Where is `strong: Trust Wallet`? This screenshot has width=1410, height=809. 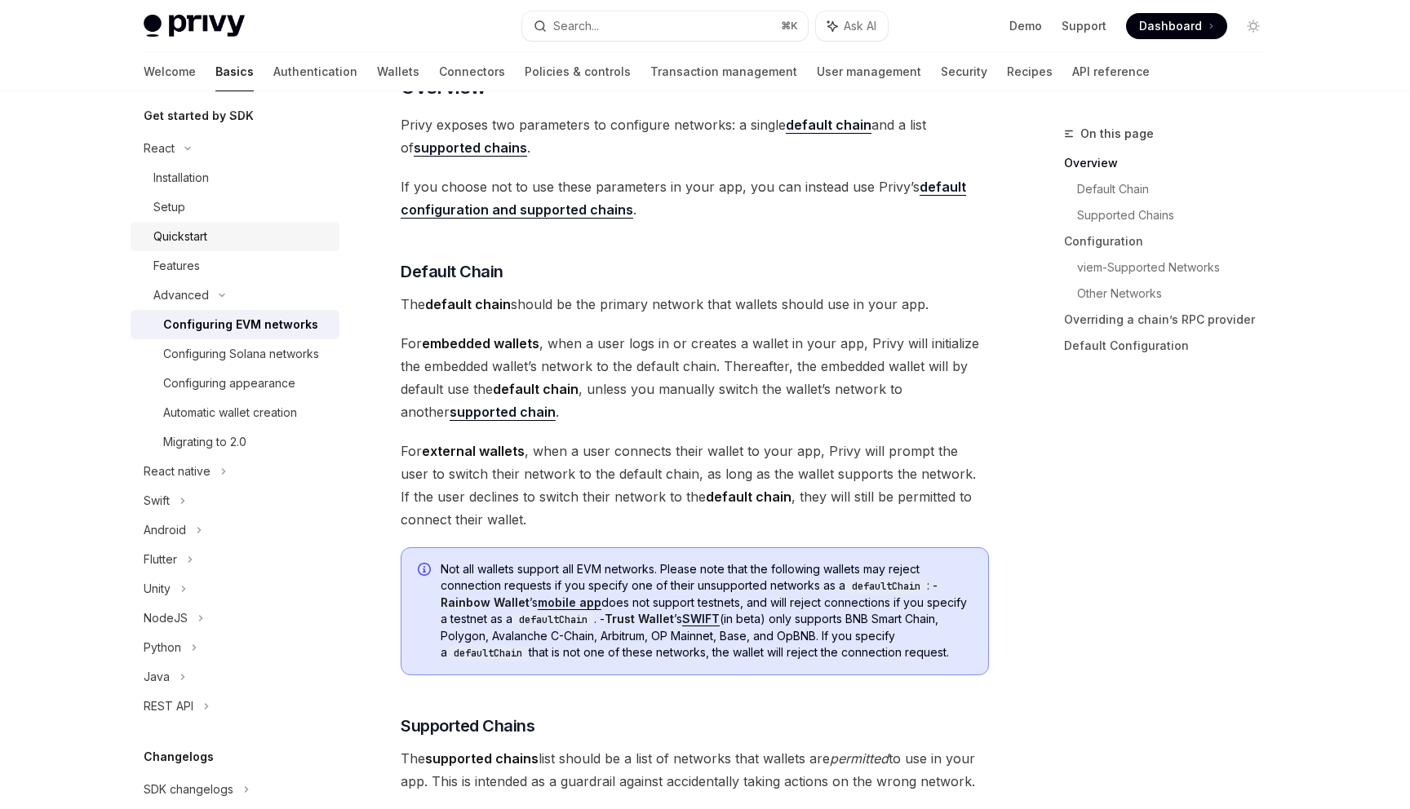
strong: Trust Wallet is located at coordinates (639, 618).